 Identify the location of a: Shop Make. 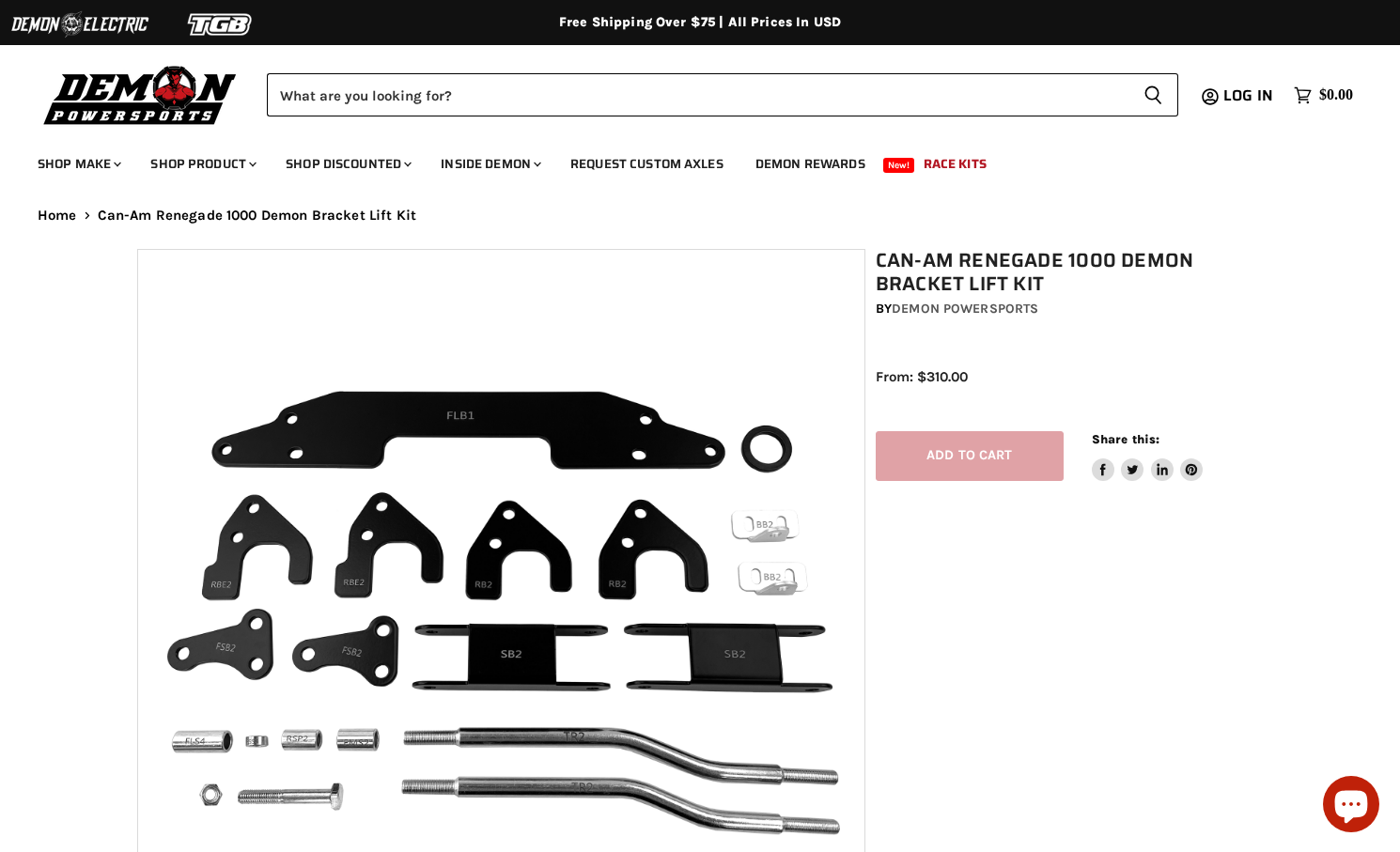
(78, 163).